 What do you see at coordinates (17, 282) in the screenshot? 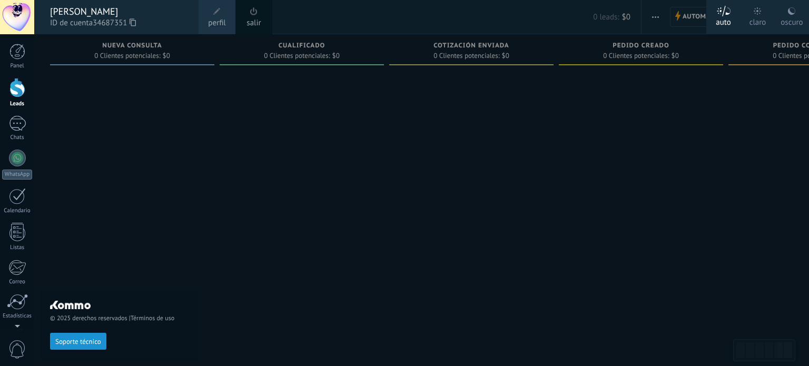
I see `div: Correo` at bounding box center [17, 282].